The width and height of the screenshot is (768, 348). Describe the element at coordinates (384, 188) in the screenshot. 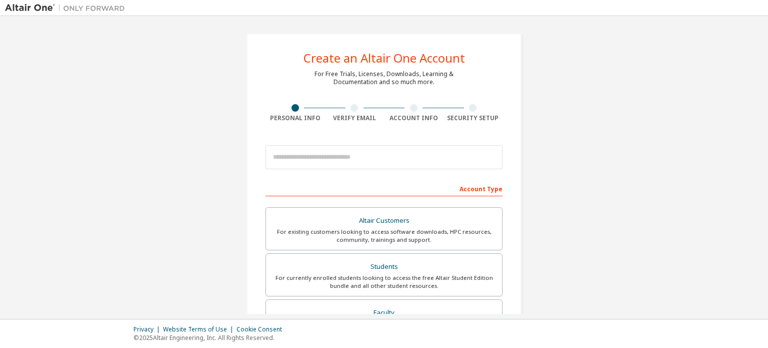

I see `div: Account Type` at that location.